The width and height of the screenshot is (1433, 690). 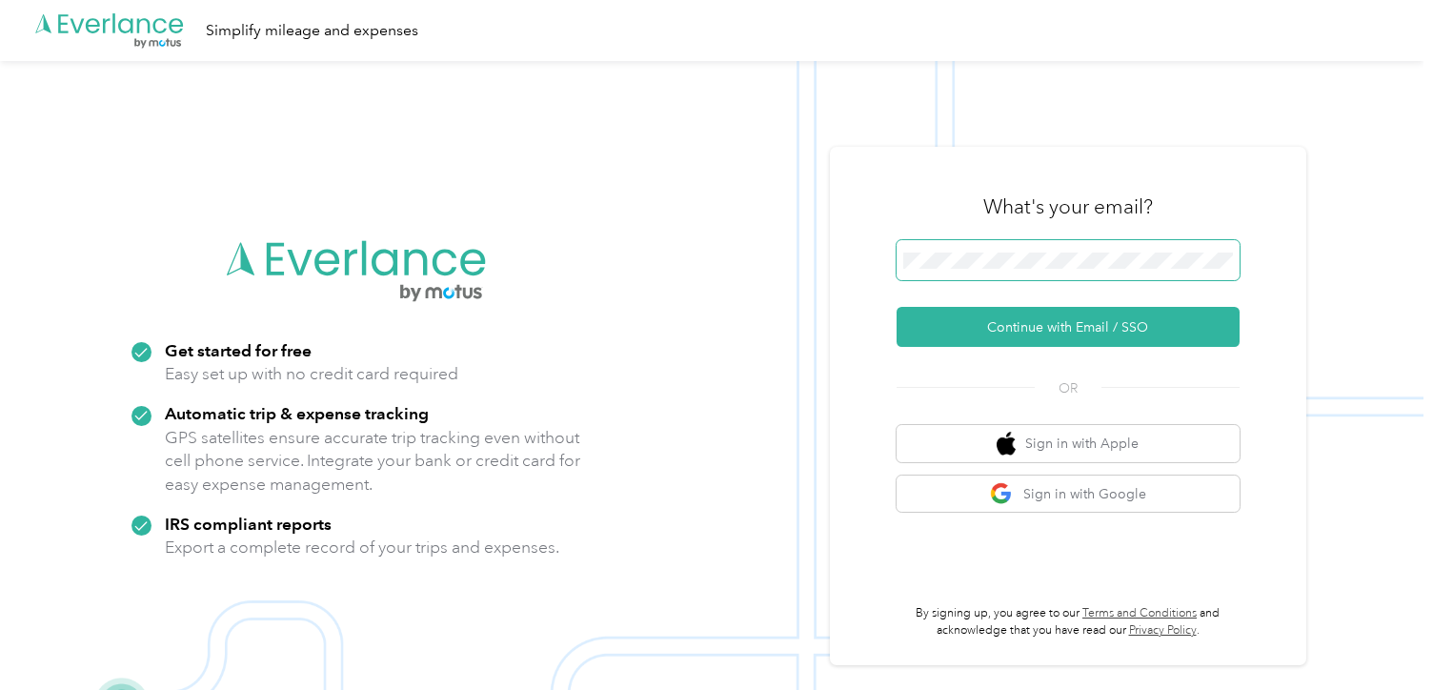 What do you see at coordinates (1068, 443) in the screenshot?
I see `button: apple logoSign in with Apple` at bounding box center [1068, 443].